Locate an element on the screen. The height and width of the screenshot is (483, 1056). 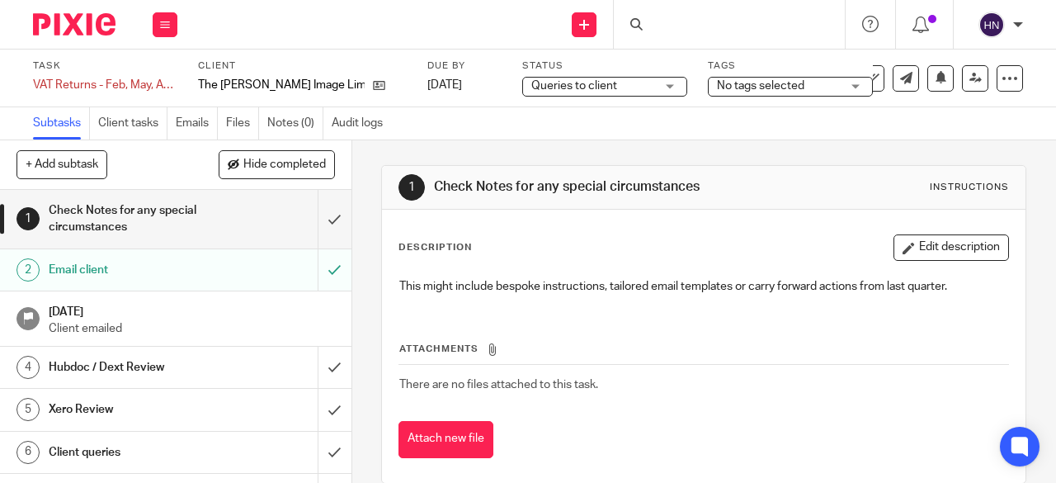
button: + Add subtask is located at coordinates (62, 164).